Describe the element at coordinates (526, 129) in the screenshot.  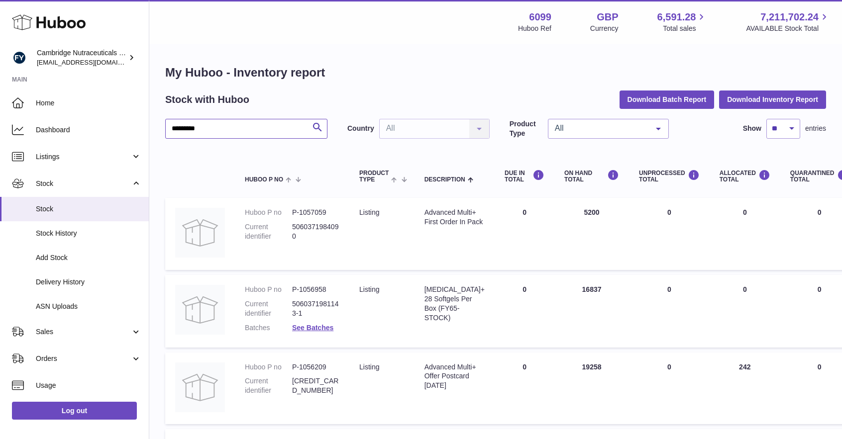
I see `label: Product Type` at that location.